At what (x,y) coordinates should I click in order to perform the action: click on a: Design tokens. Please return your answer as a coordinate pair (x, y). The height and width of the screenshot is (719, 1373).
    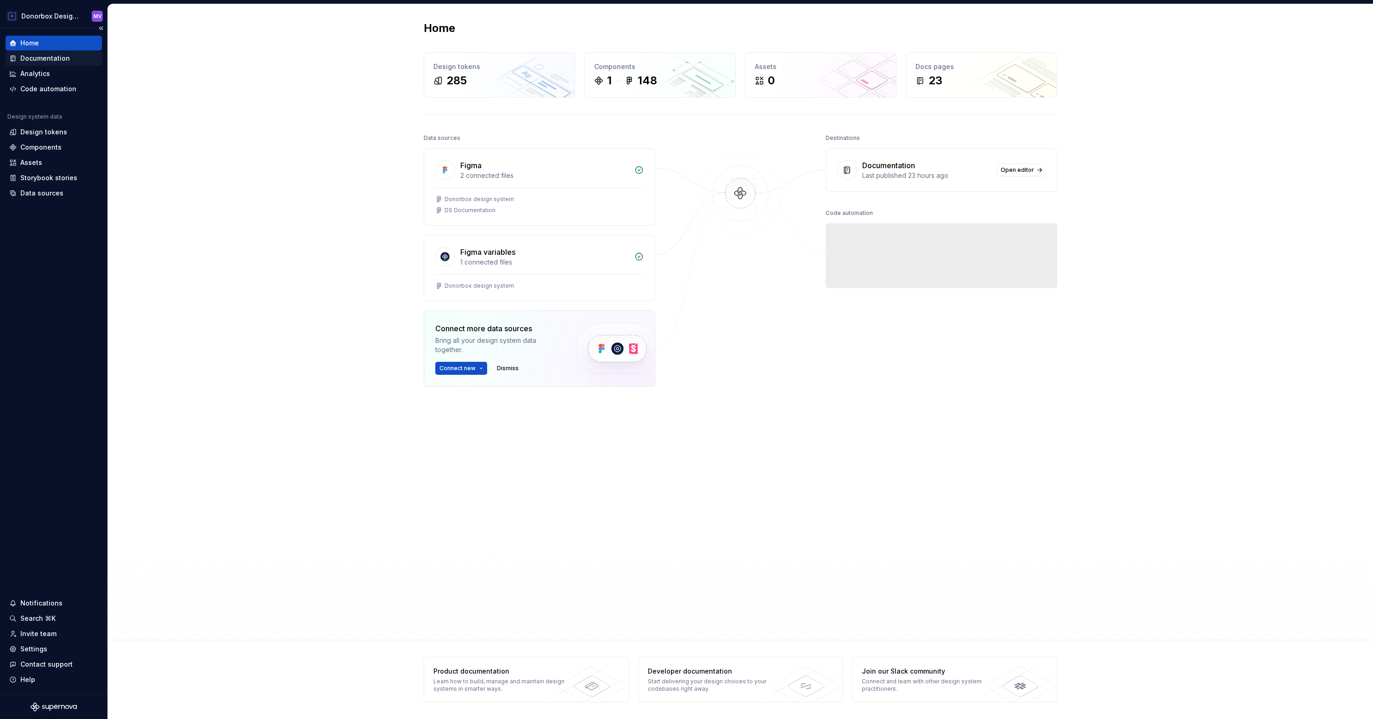
    Looking at the image, I should click on (54, 132).